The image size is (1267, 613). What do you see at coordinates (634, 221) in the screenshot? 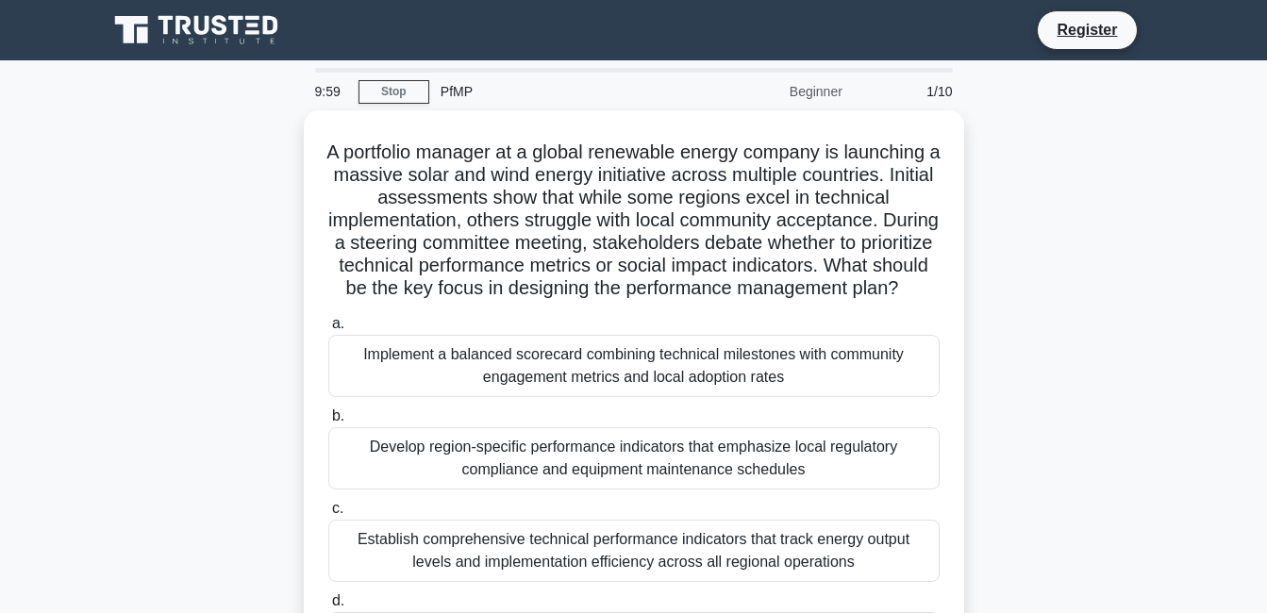
I see `h5: A portfolio manager at a global renewable energy company is launching a massive solar and wind en...` at bounding box center [634, 221].